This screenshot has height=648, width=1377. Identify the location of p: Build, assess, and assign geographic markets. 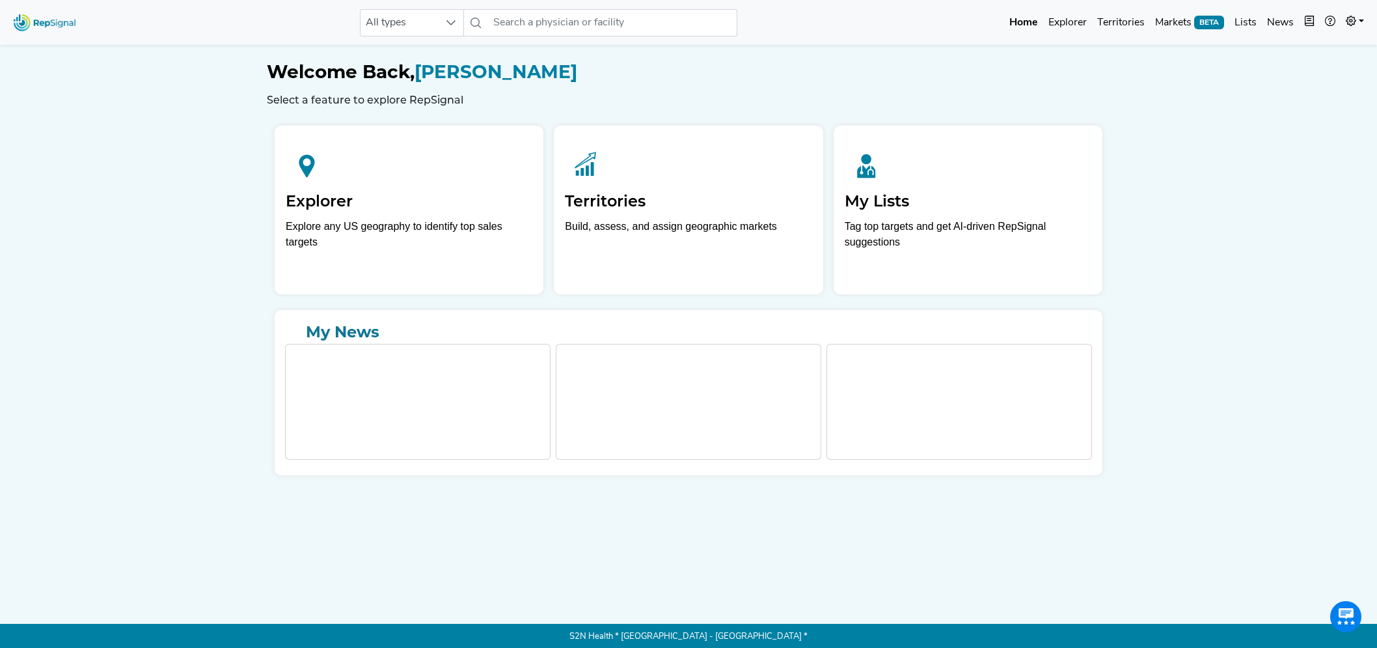
(688, 238).